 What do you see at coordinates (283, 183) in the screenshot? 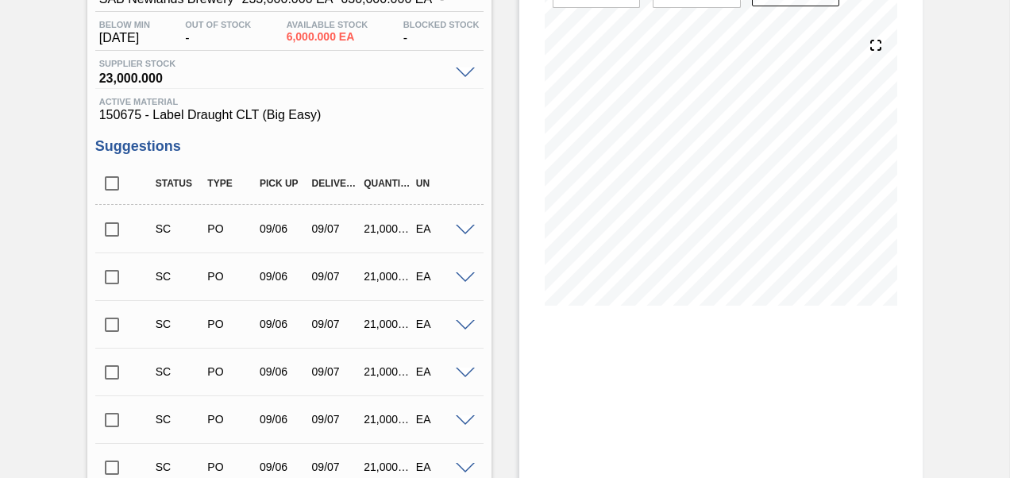
I see `div: Pick up` at bounding box center [283, 183].